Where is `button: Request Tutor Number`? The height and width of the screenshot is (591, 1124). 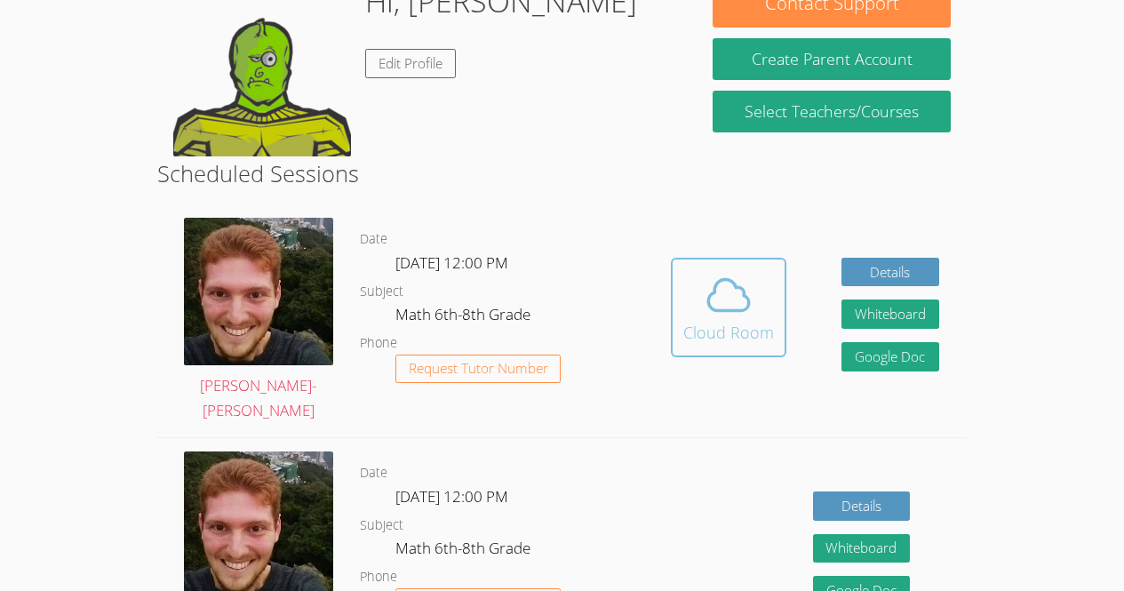 button: Request Tutor Number is located at coordinates (478, 369).